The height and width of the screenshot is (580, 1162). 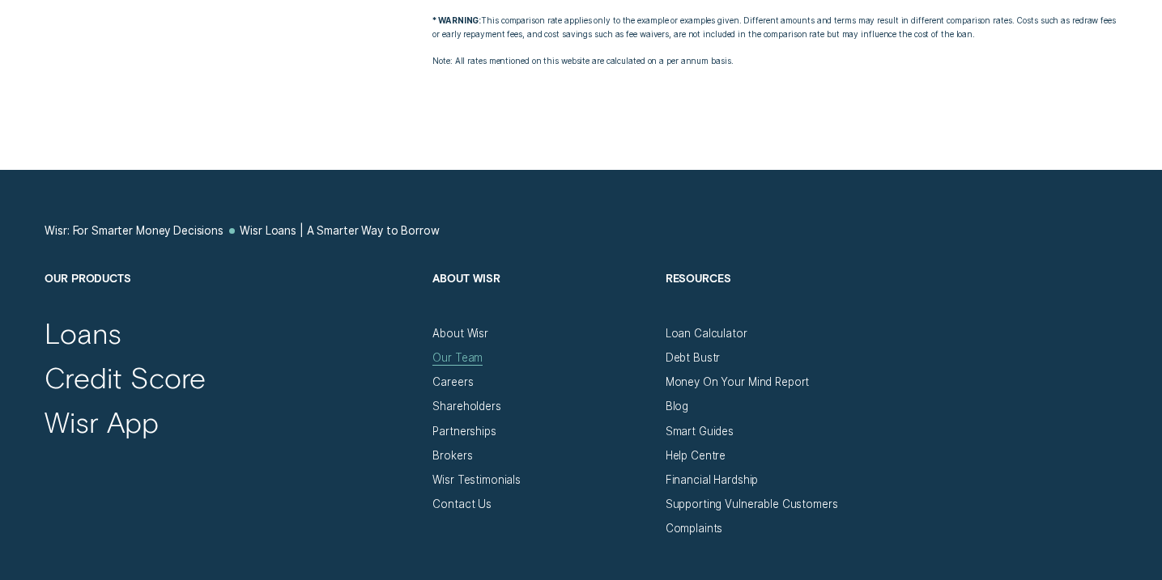 I want to click on h2: Resources, so click(x=775, y=300).